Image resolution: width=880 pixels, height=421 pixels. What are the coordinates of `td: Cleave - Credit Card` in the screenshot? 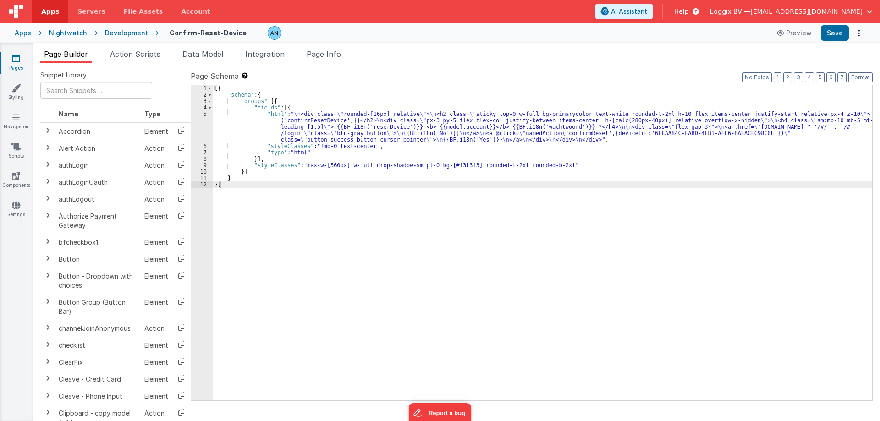 It's located at (98, 379).